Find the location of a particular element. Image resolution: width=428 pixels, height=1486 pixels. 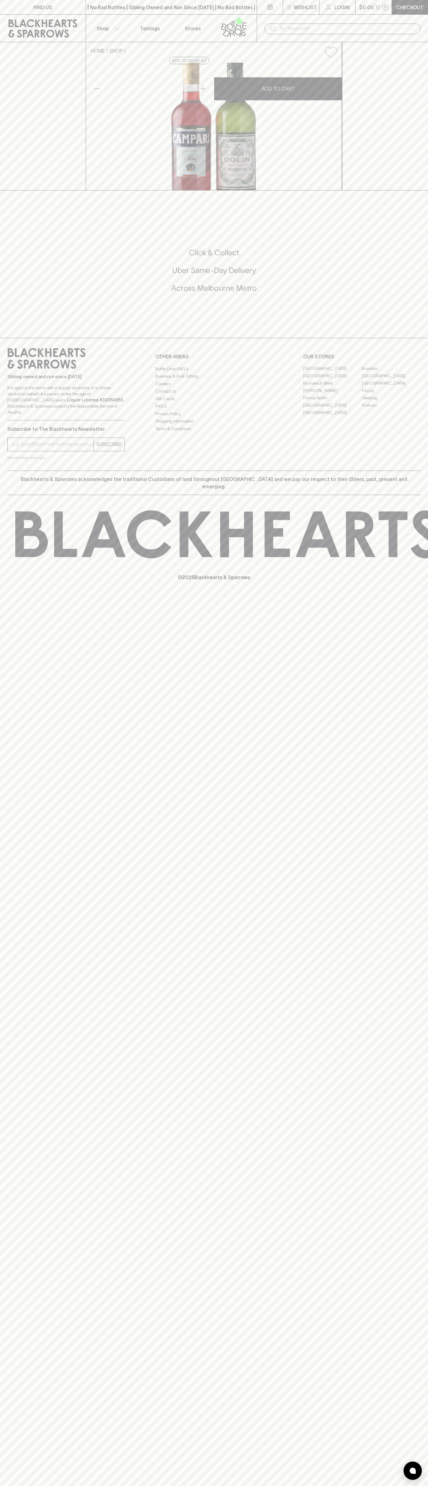

h5: Uber Same-Day Delivery is located at coordinates (214, 270).